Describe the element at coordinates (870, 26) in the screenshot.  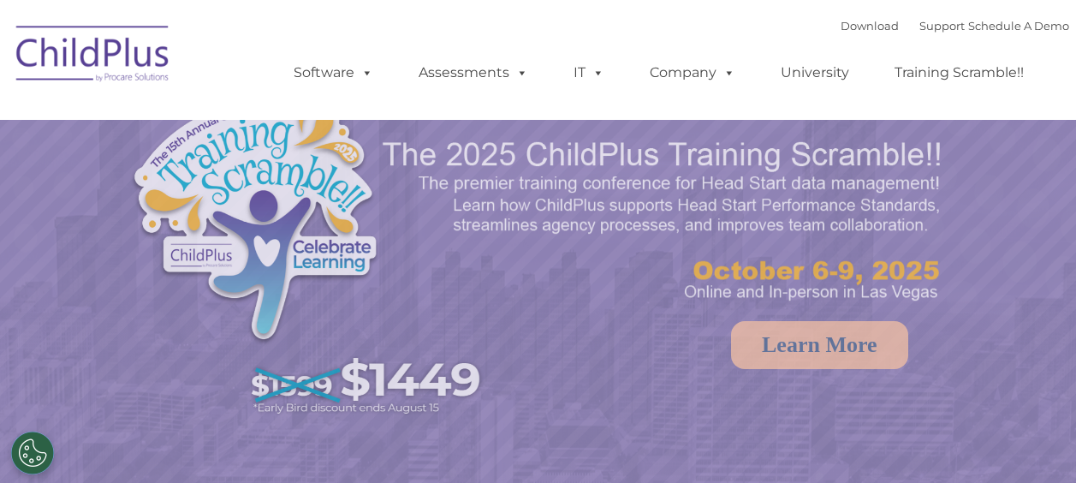
I see `a: Download` at that location.